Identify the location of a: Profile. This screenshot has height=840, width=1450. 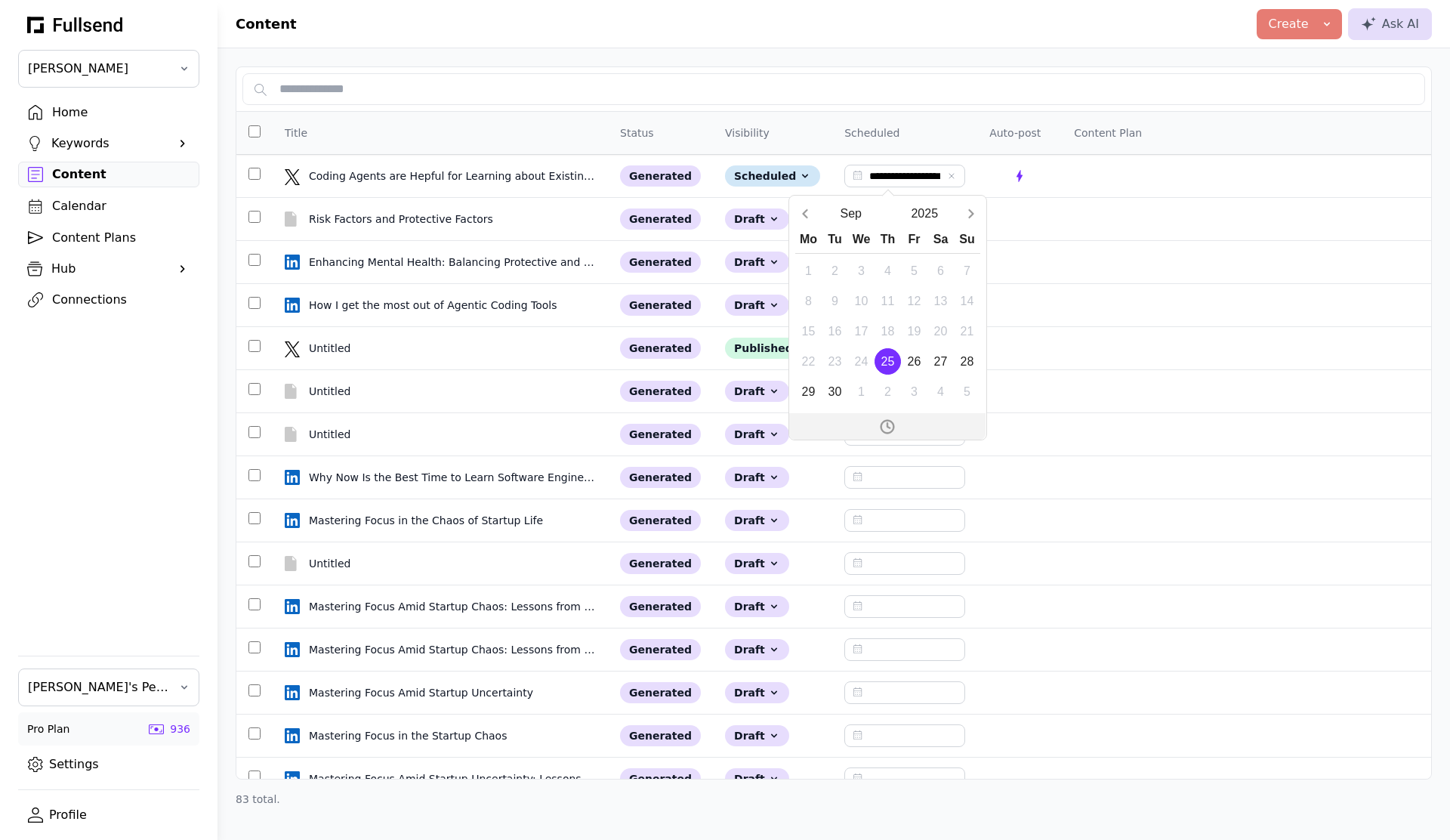
(109, 814).